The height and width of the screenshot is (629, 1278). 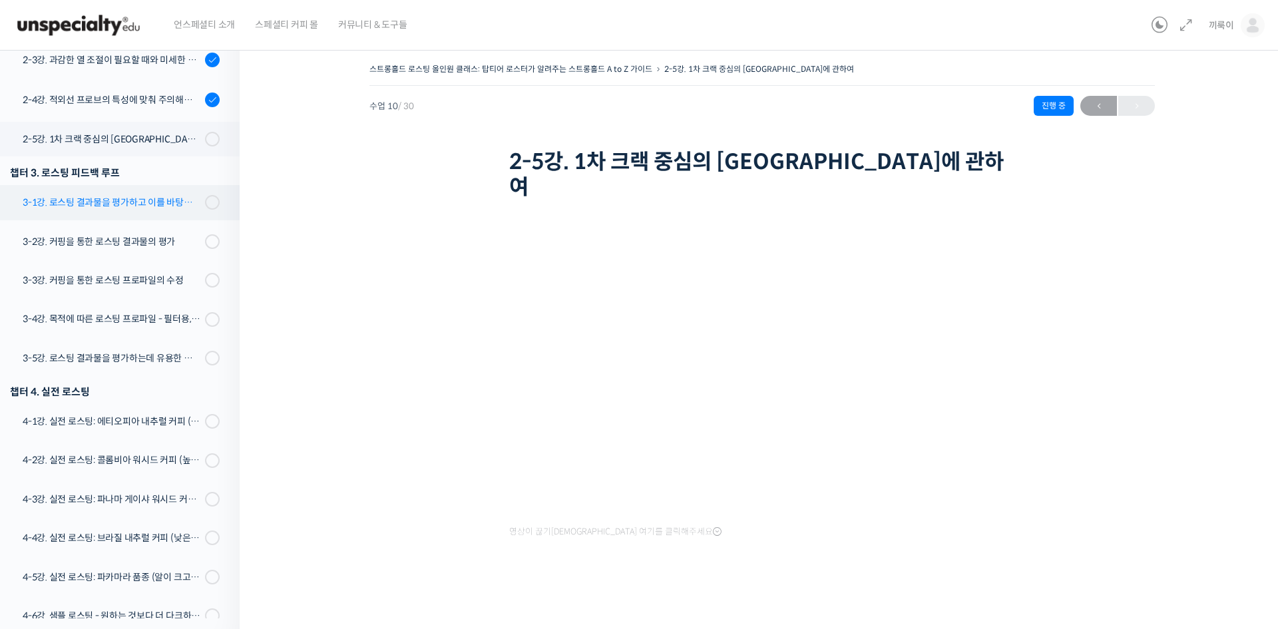 What do you see at coordinates (392, 106) in the screenshot?
I see `span: 수업 10` at bounding box center [392, 106].